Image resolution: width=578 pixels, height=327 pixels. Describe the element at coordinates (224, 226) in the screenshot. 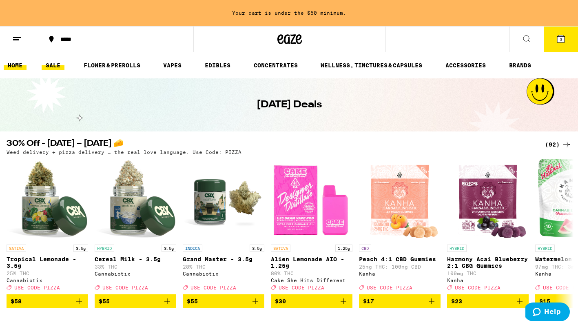

I see `a: Open page for Grand Master - 3.5g from Cannabiotix` at that location.